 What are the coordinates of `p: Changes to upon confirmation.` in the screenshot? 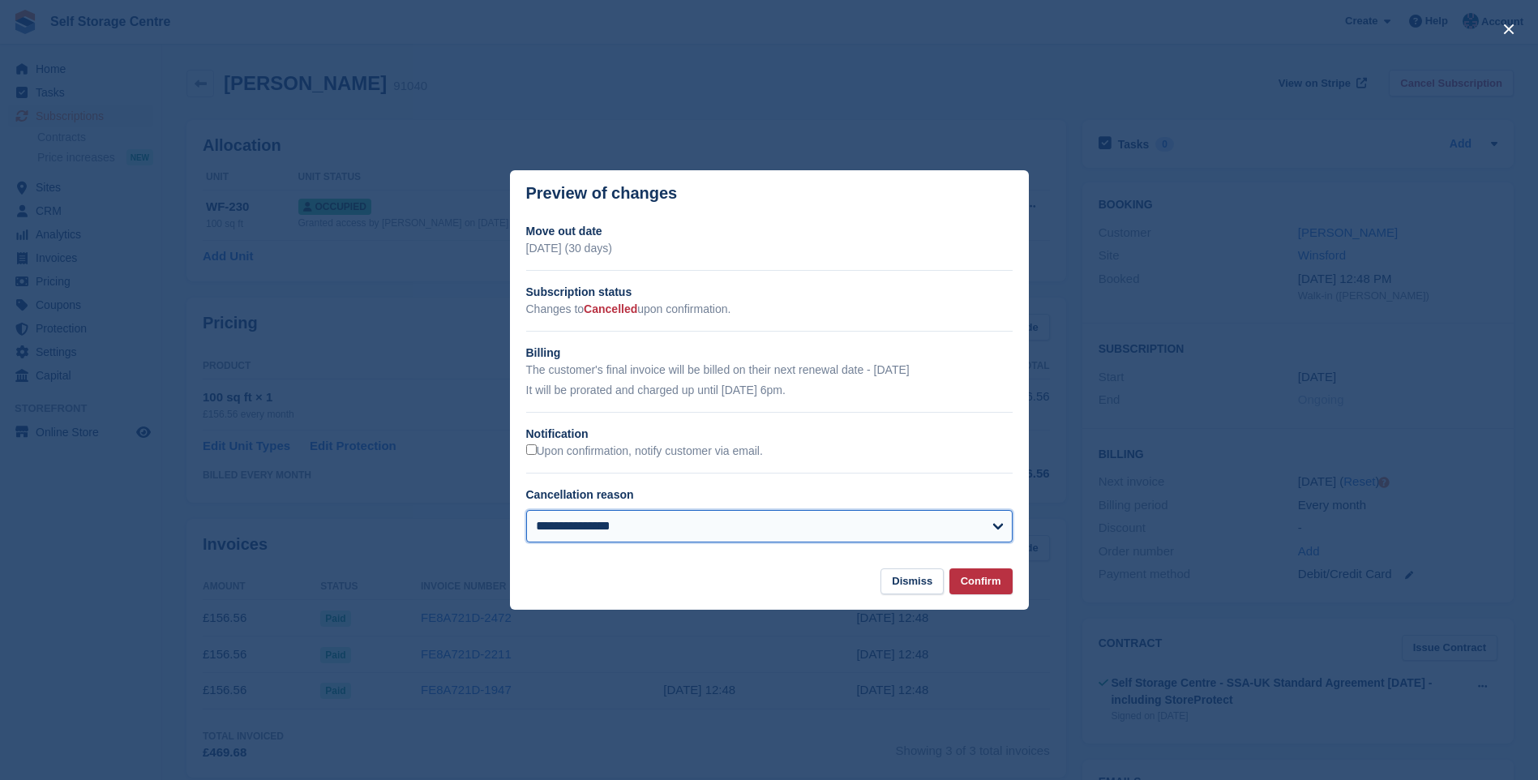 It's located at (770, 309).